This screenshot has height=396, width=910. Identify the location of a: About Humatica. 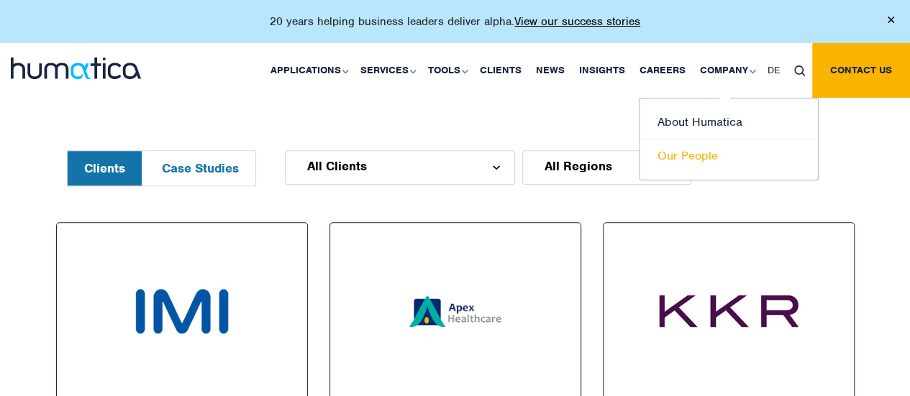
(729, 122).